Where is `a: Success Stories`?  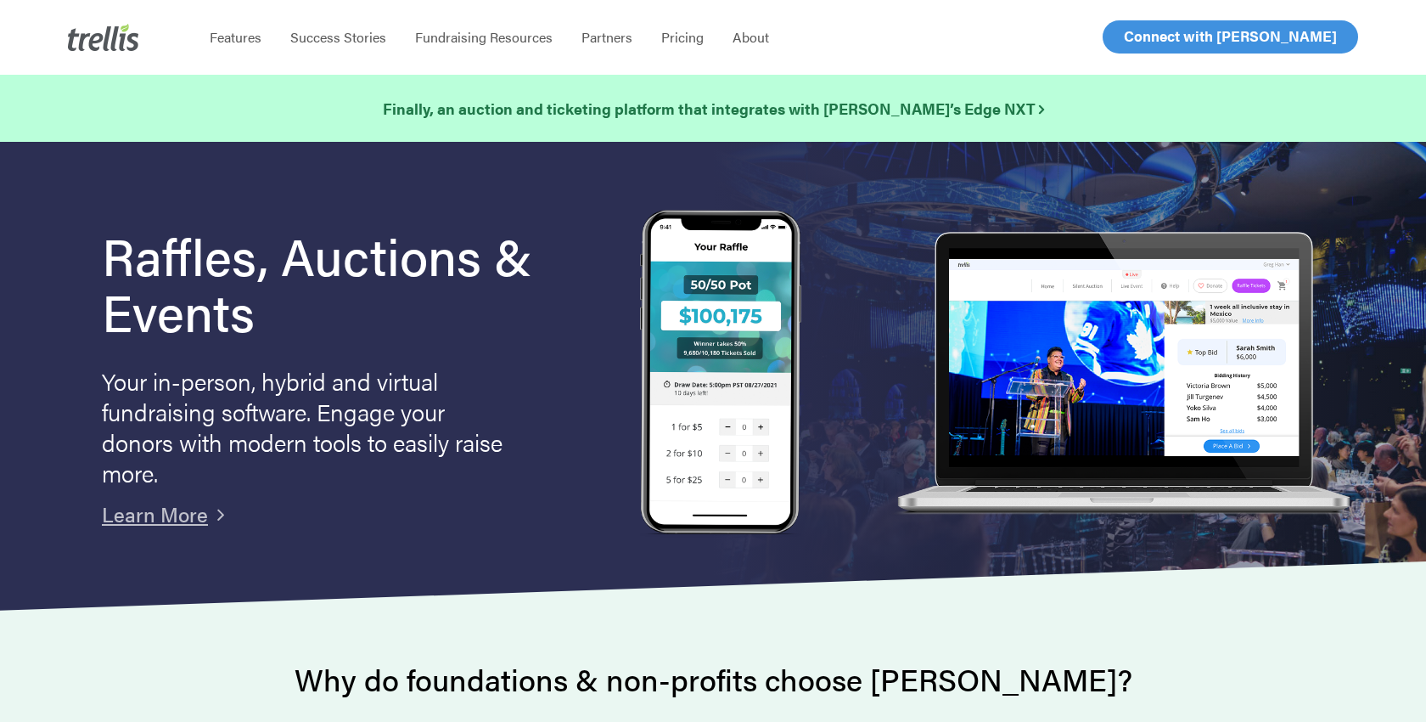
a: Success Stories is located at coordinates (338, 37).